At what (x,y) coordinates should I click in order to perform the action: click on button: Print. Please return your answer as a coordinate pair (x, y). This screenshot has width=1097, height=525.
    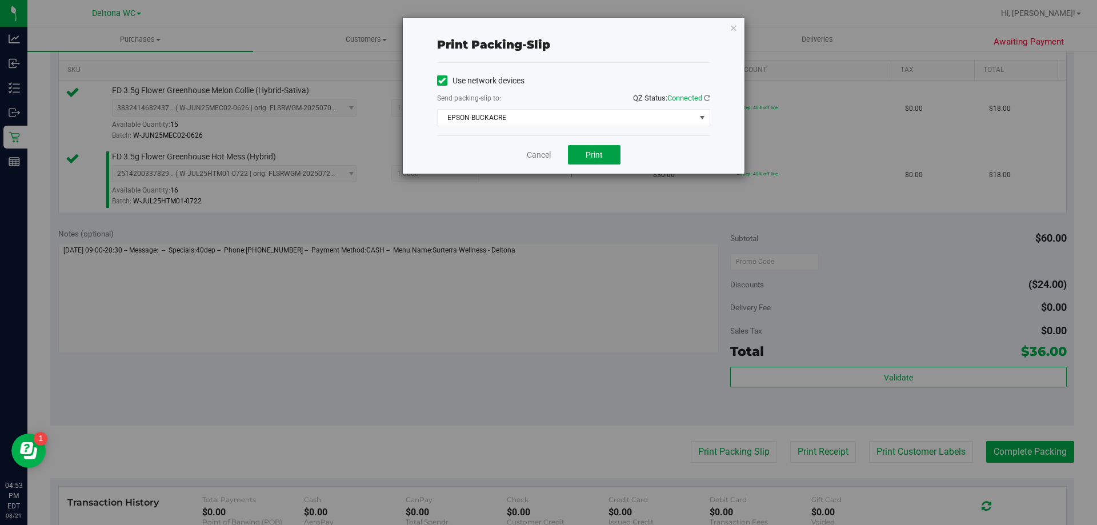
    Looking at the image, I should click on (594, 155).